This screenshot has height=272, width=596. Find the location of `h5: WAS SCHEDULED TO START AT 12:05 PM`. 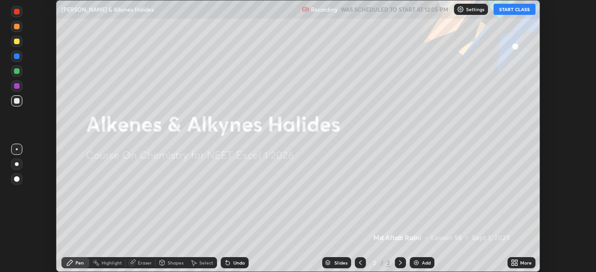

h5: WAS SCHEDULED TO START AT 12:05 PM is located at coordinates (394, 9).